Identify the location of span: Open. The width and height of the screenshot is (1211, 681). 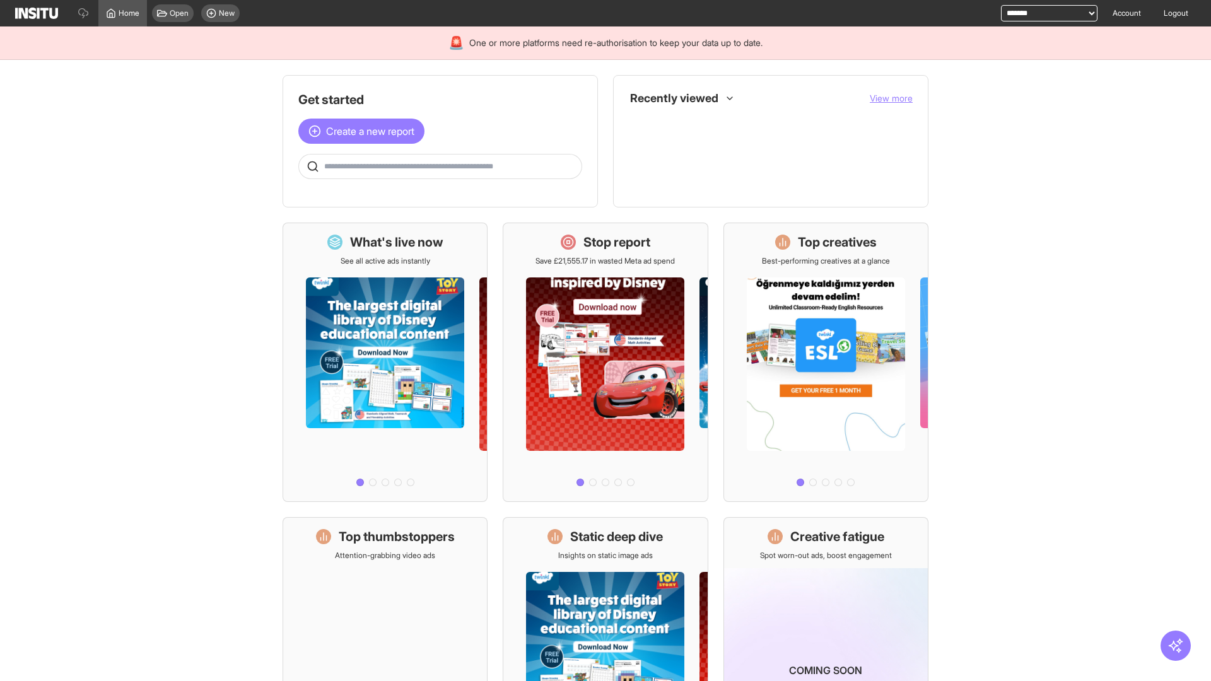
(179, 13).